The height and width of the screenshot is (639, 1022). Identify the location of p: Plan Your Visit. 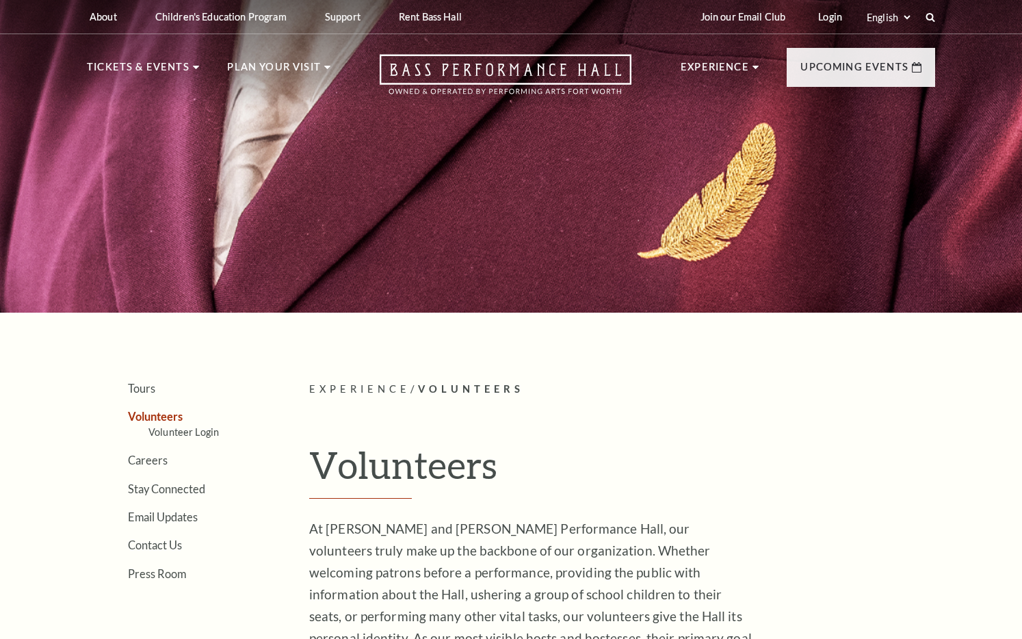
(274, 71).